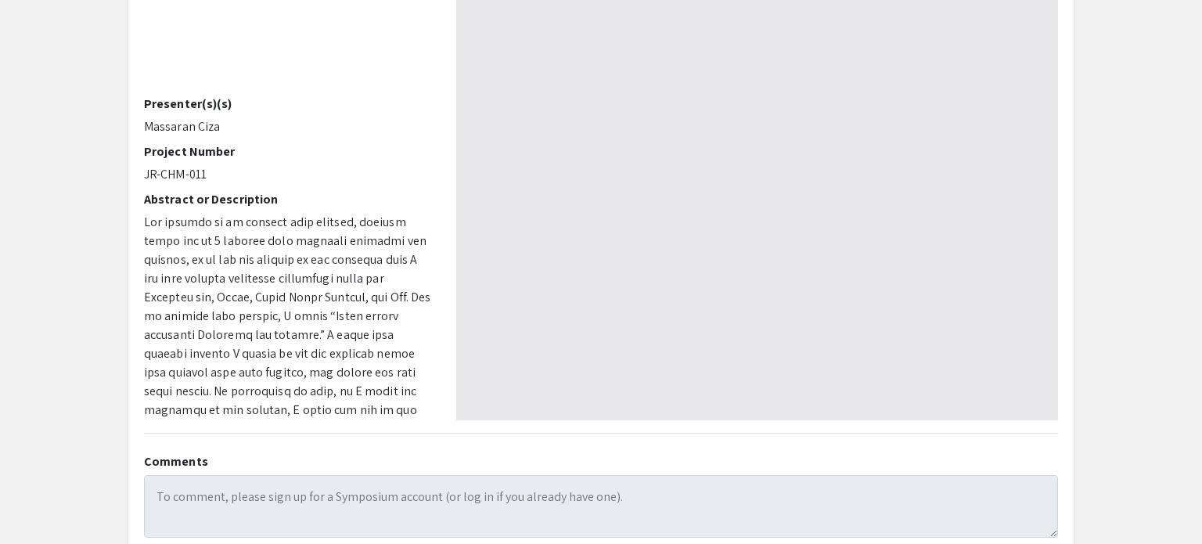 Image resolution: width=1202 pixels, height=544 pixels. Describe the element at coordinates (288, 103) in the screenshot. I see `h2: Presenter(s)(s)` at that location.